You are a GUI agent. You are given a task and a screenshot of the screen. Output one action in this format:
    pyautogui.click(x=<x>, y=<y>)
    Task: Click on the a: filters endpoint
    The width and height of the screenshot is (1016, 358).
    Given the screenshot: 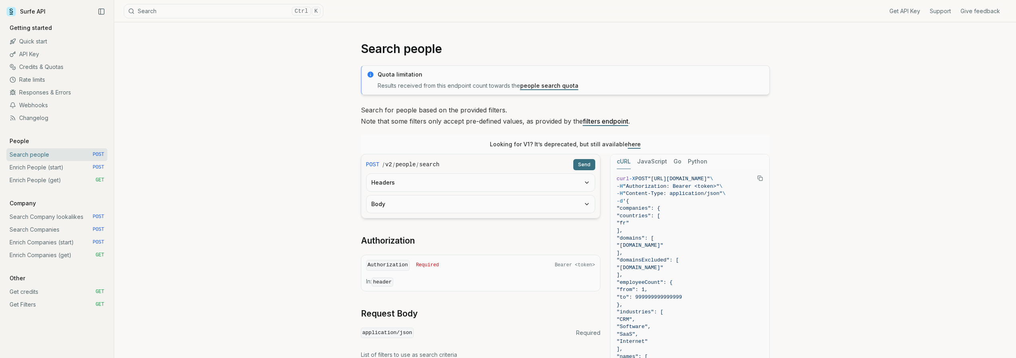 What is the action you would take?
    pyautogui.click(x=605, y=121)
    